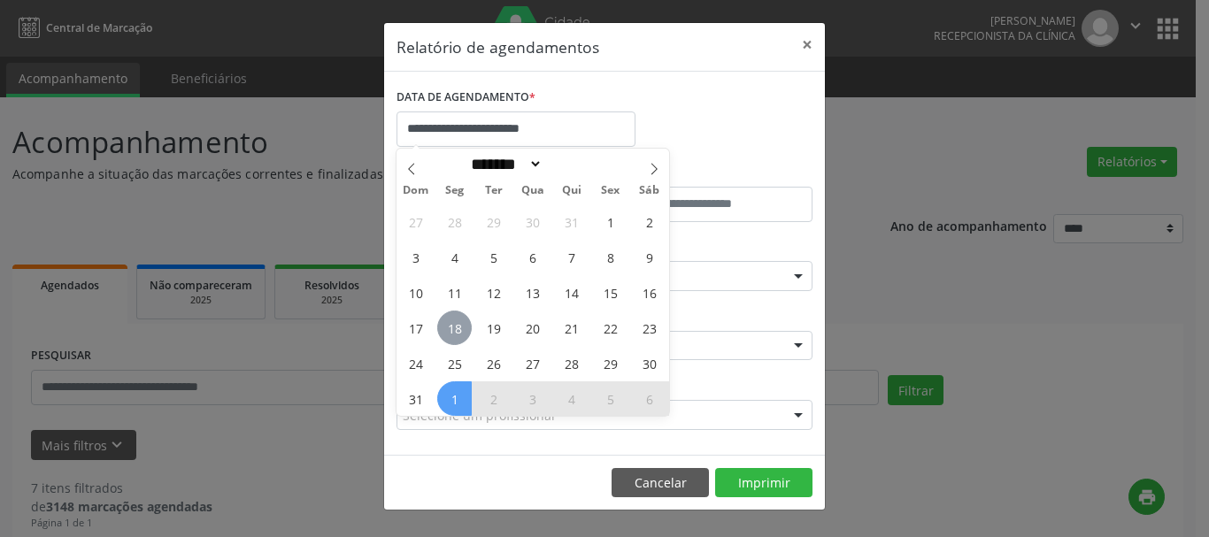 Image resolution: width=1209 pixels, height=537 pixels. I want to click on span: Agosto 19, 2025, so click(493, 328).